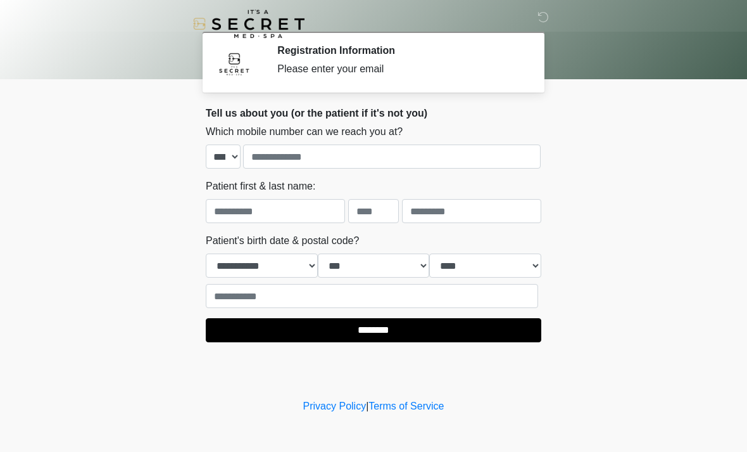 This screenshot has height=452, width=747. Describe the element at coordinates (374, 113) in the screenshot. I see `h2: Tell us about you (or the patient if it's not you)` at that location.